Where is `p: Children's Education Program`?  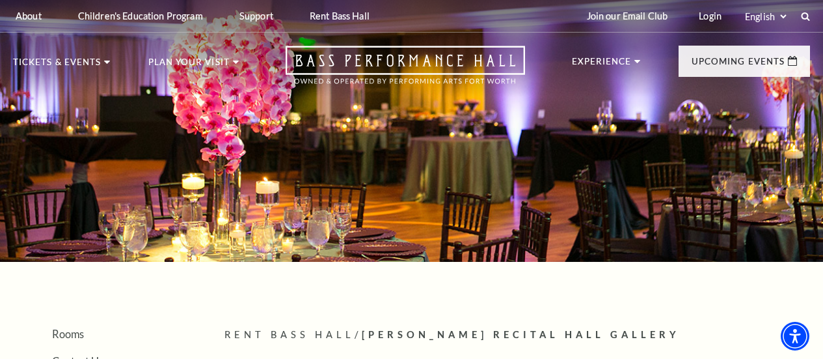 p: Children's Education Program is located at coordinates (141, 16).